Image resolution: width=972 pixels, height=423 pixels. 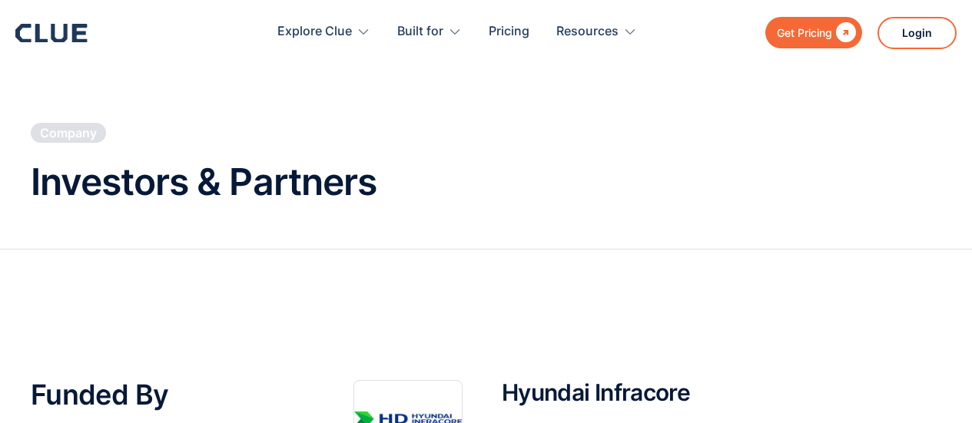 What do you see at coordinates (916, 33) in the screenshot?
I see `a: Login` at bounding box center [916, 33].